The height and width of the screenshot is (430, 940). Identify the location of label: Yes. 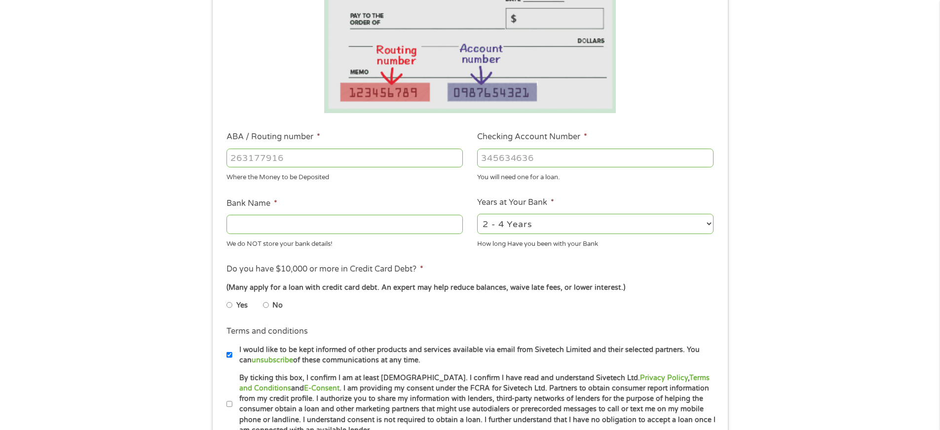
(242, 305).